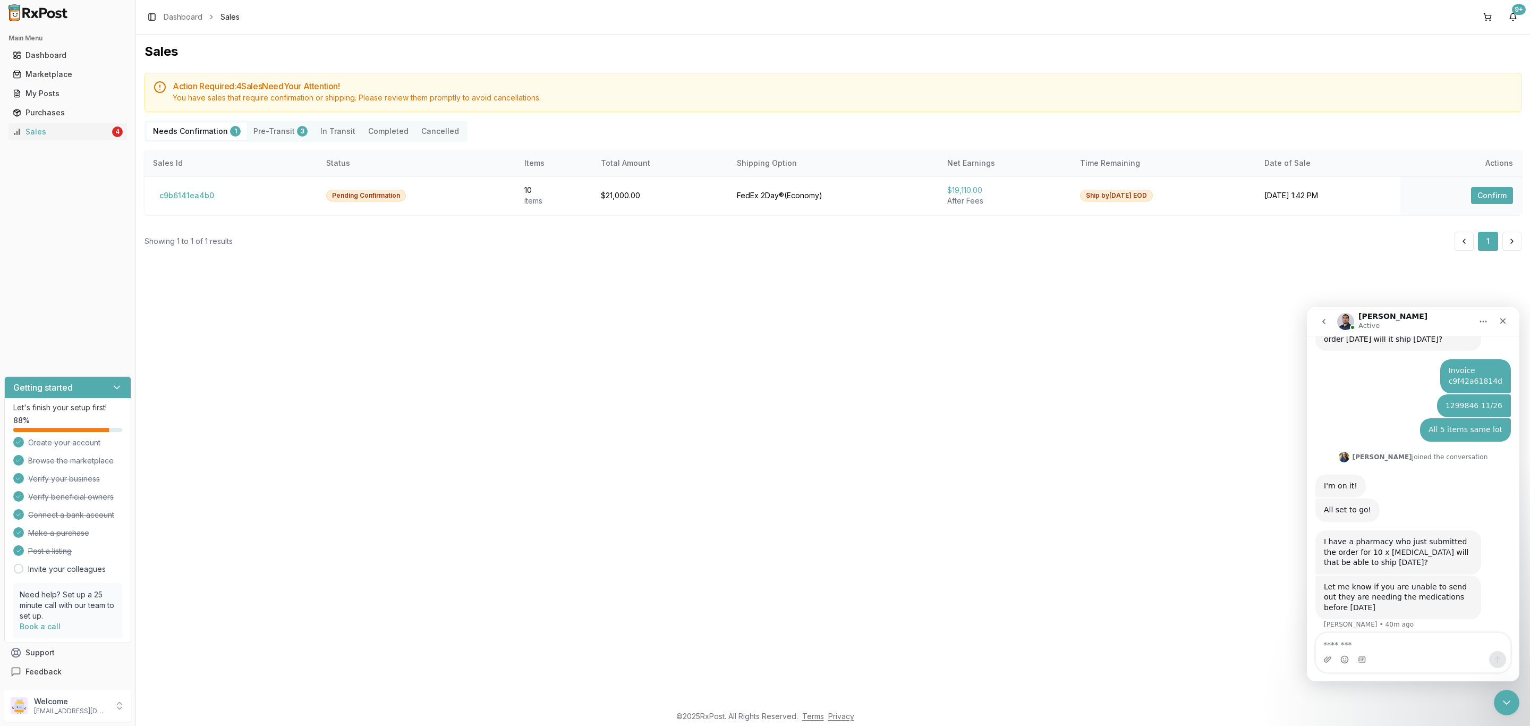 This screenshot has width=1530, height=726. What do you see at coordinates (21, 420) in the screenshot?
I see `span: 88 %` at bounding box center [21, 420].